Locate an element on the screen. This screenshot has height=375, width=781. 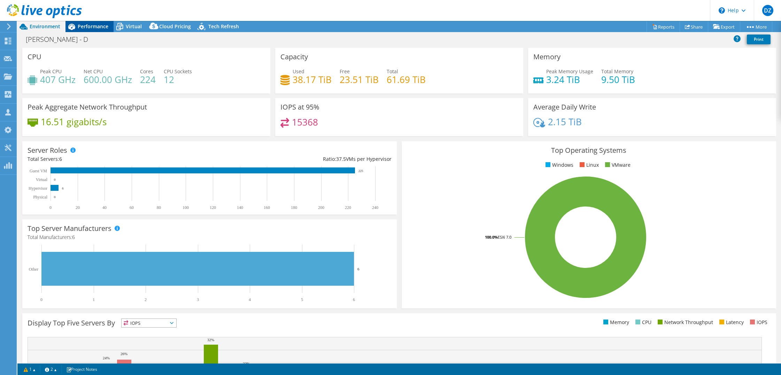
text: 220 is located at coordinates (348, 207).